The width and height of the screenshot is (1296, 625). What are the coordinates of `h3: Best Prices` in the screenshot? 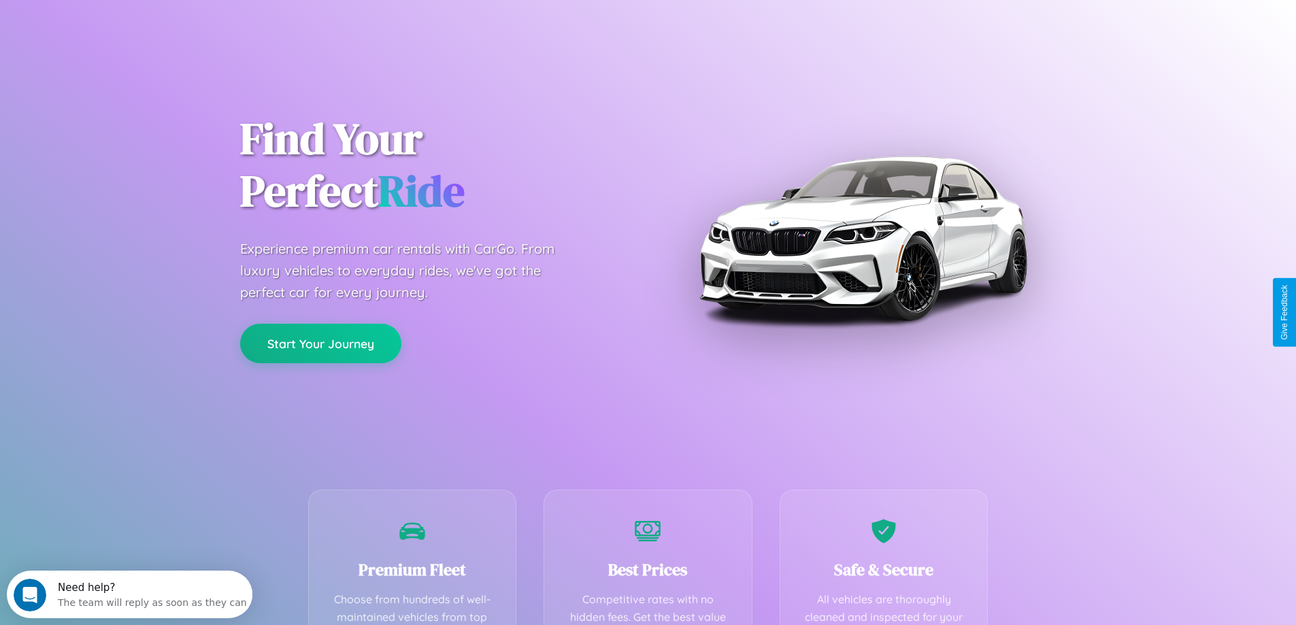 It's located at (648, 570).